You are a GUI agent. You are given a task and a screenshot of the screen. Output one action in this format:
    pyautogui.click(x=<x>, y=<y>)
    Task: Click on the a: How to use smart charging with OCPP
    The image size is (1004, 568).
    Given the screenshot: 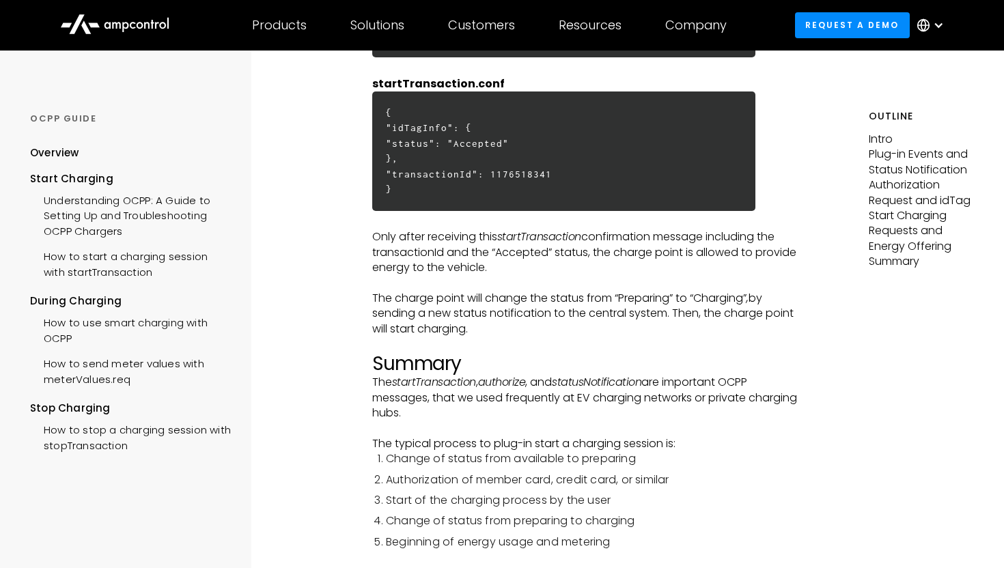 What is the action you would take?
    pyautogui.click(x=130, y=329)
    